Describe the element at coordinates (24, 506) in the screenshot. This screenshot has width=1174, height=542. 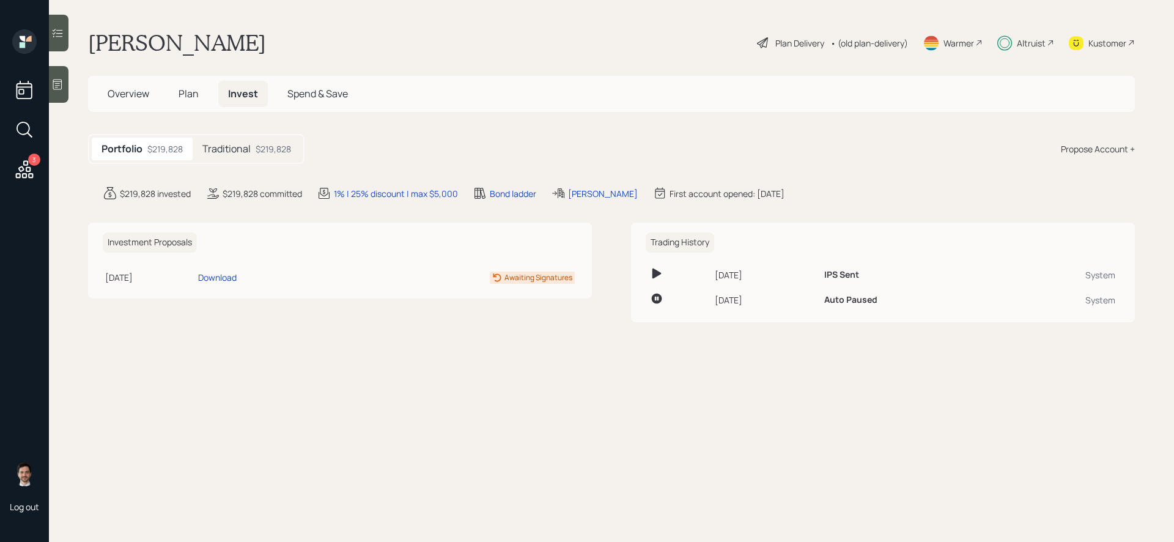
I see `div: Log out` at that location.